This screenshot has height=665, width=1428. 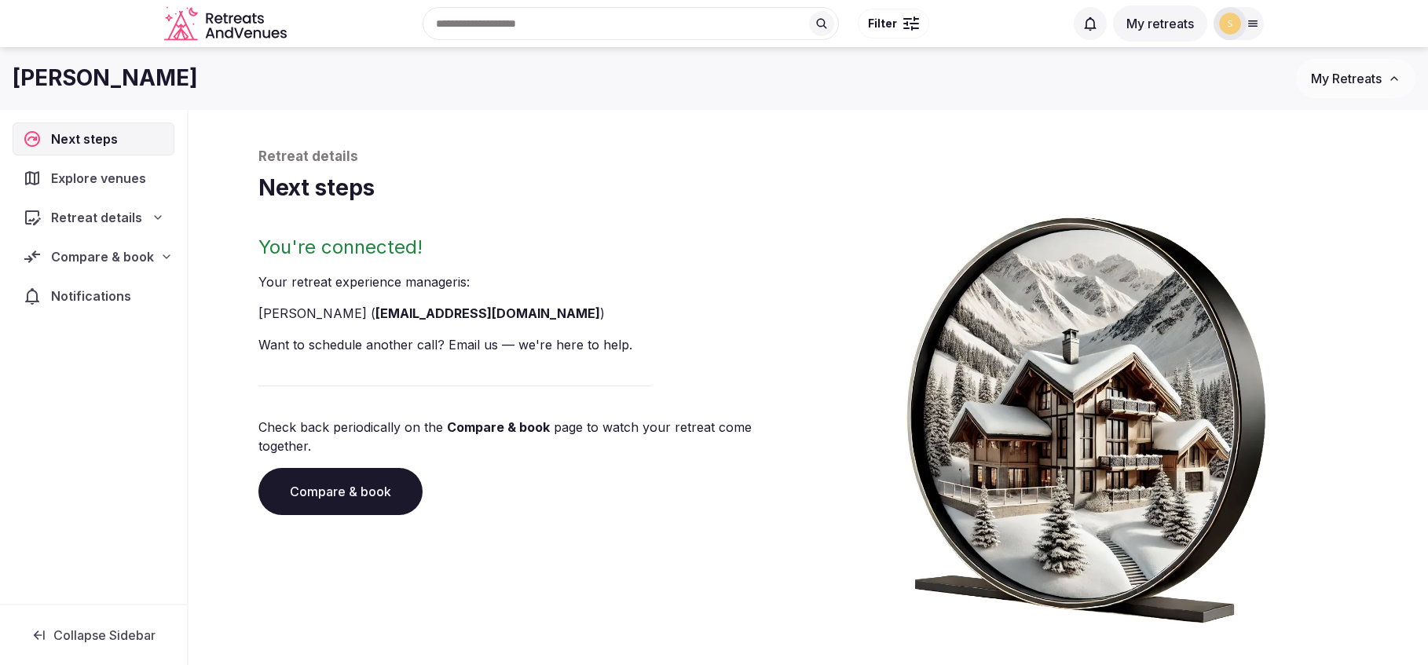 What do you see at coordinates (882, 24) in the screenshot?
I see `span: Filter` at bounding box center [882, 24].